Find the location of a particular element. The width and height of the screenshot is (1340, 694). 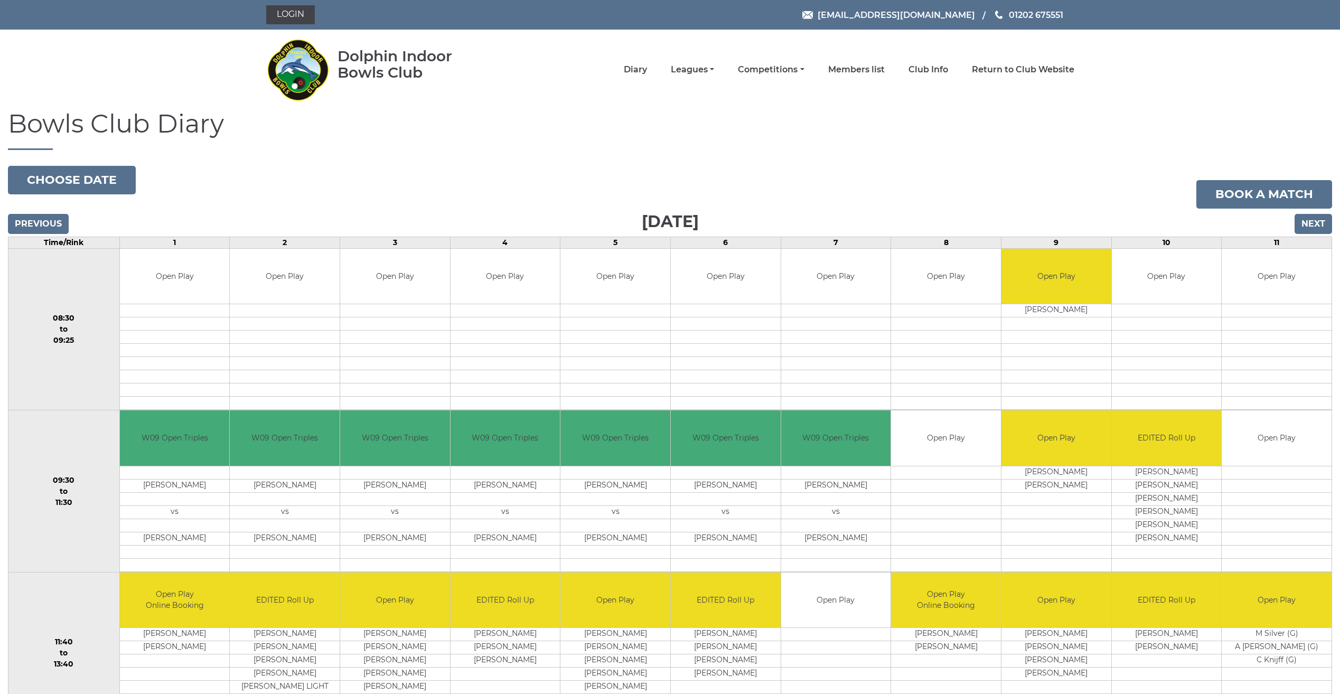

a: Phone us 01202 675551 is located at coordinates (1029, 15).